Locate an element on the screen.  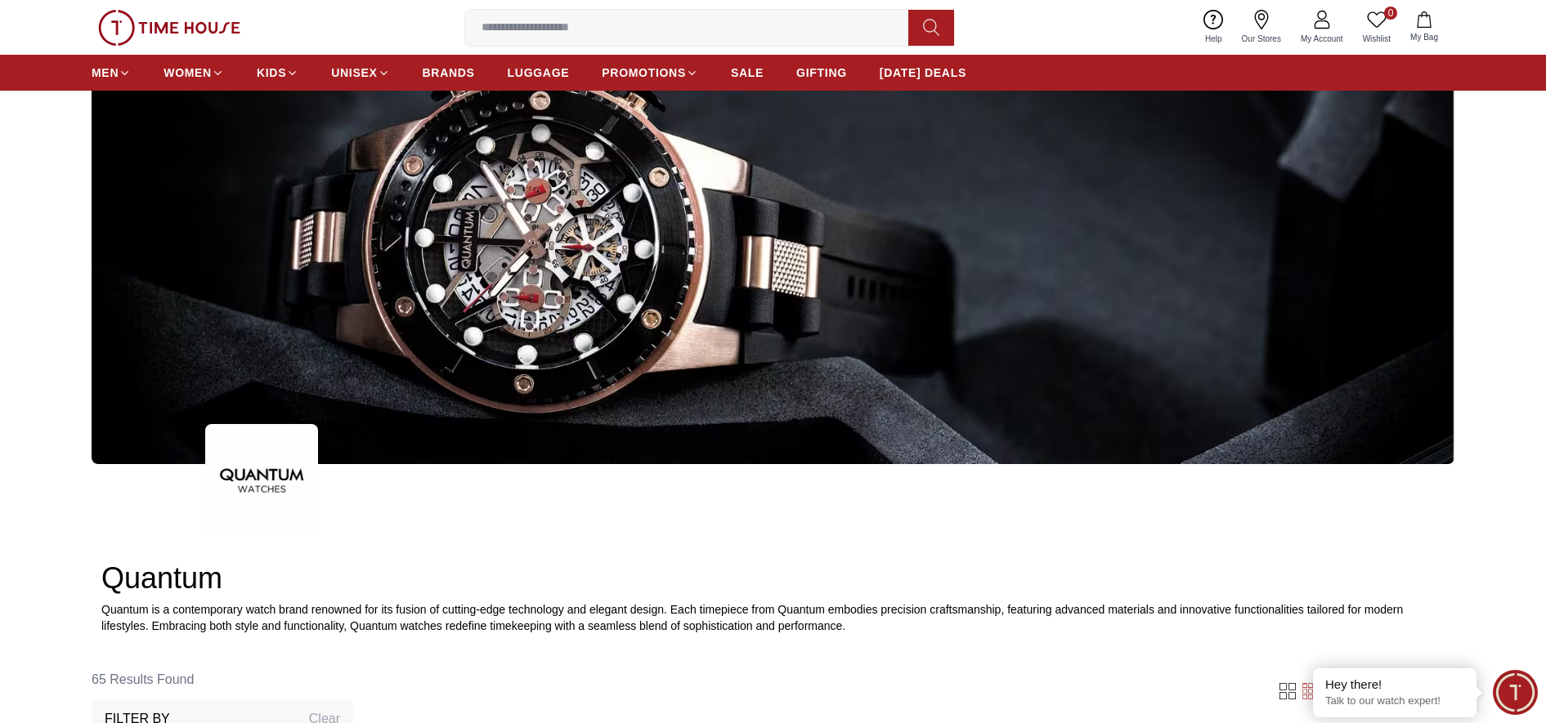
button: My Bag is located at coordinates (1424, 27).